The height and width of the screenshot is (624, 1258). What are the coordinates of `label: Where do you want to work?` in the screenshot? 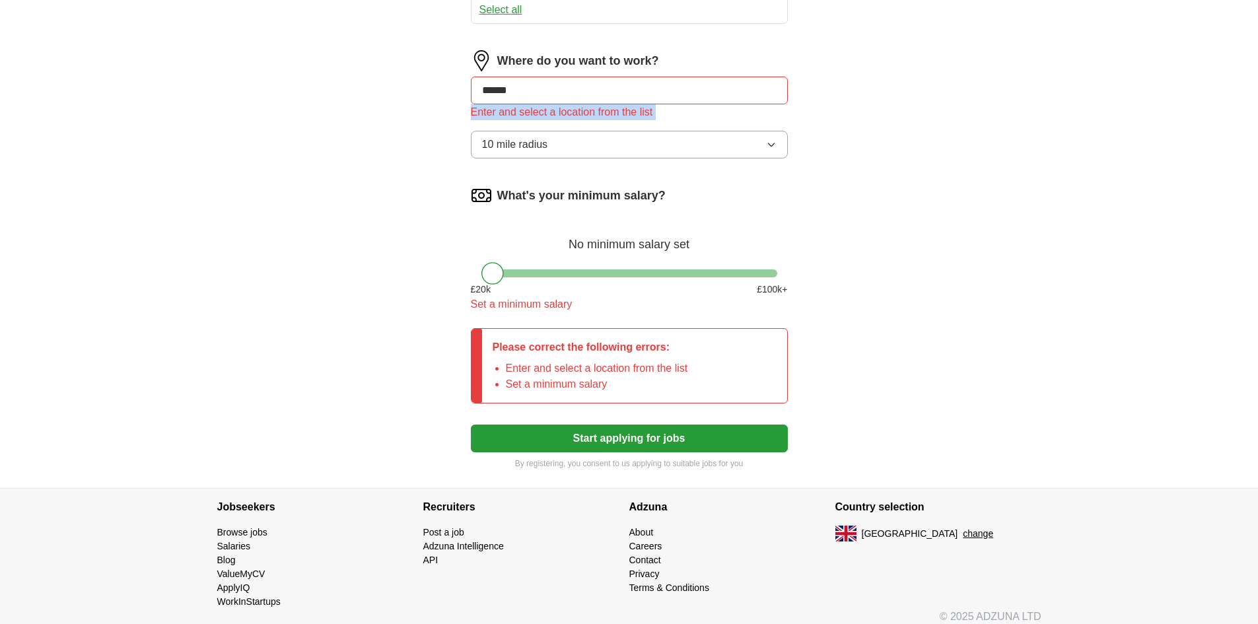 It's located at (578, 61).